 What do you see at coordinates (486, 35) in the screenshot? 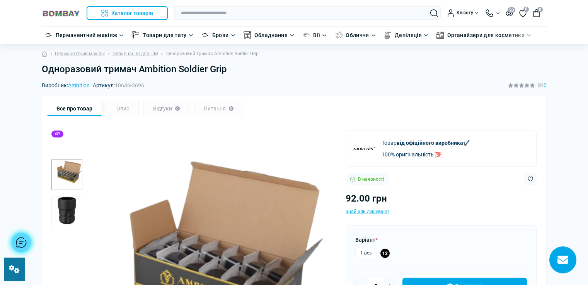
I see `a: Органайзери для косметики` at bounding box center [486, 35].